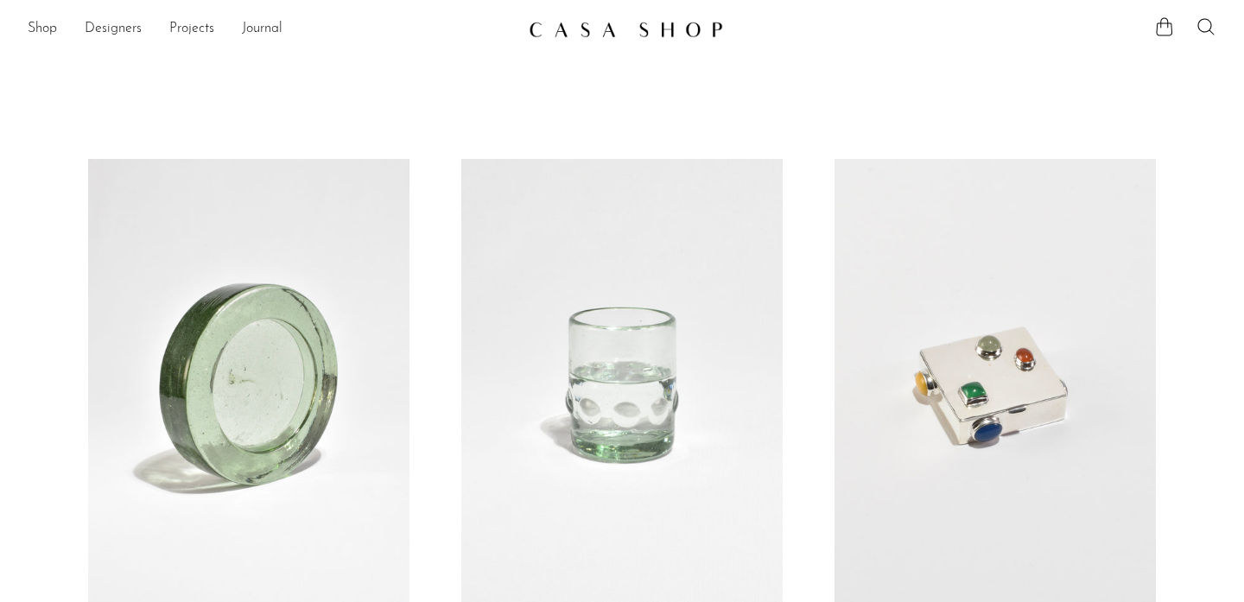  I want to click on a: Projects, so click(192, 29).